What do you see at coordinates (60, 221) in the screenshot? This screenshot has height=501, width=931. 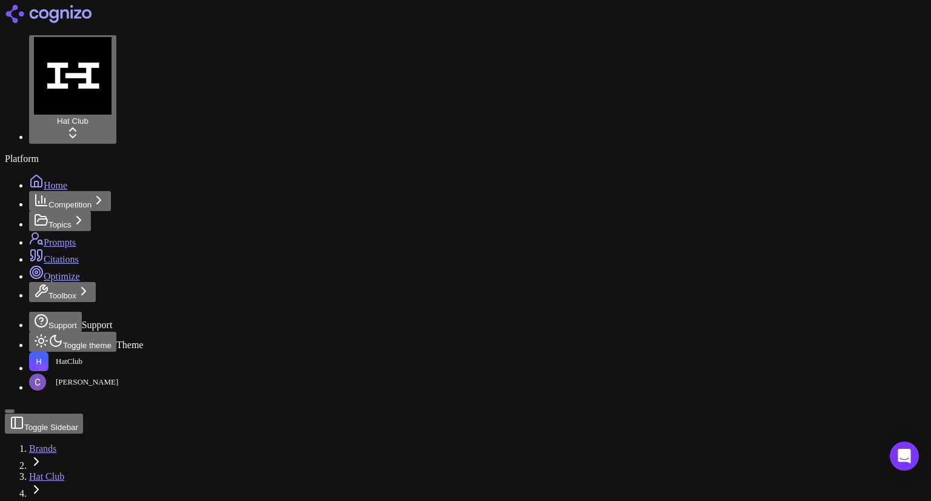 I see `button: Topics` at bounding box center [60, 221].